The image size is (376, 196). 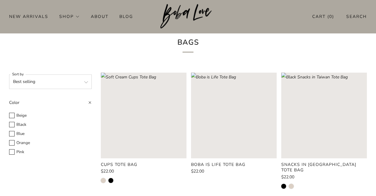 I want to click on a: Blog, so click(x=126, y=16).